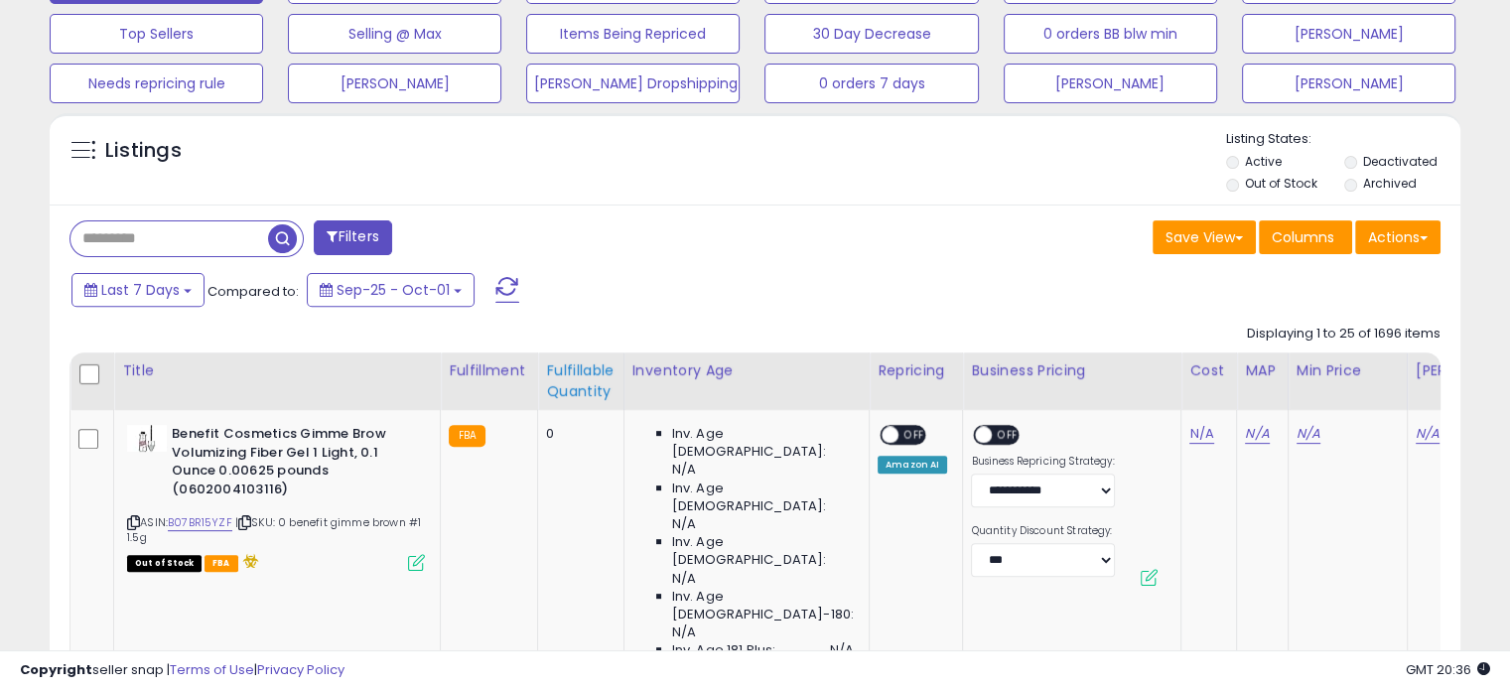 Image resolution: width=1510 pixels, height=690 pixels. I want to click on span: All listings that are currently out of stock and unavailable for purchase on Amazon, so click(164, 563).